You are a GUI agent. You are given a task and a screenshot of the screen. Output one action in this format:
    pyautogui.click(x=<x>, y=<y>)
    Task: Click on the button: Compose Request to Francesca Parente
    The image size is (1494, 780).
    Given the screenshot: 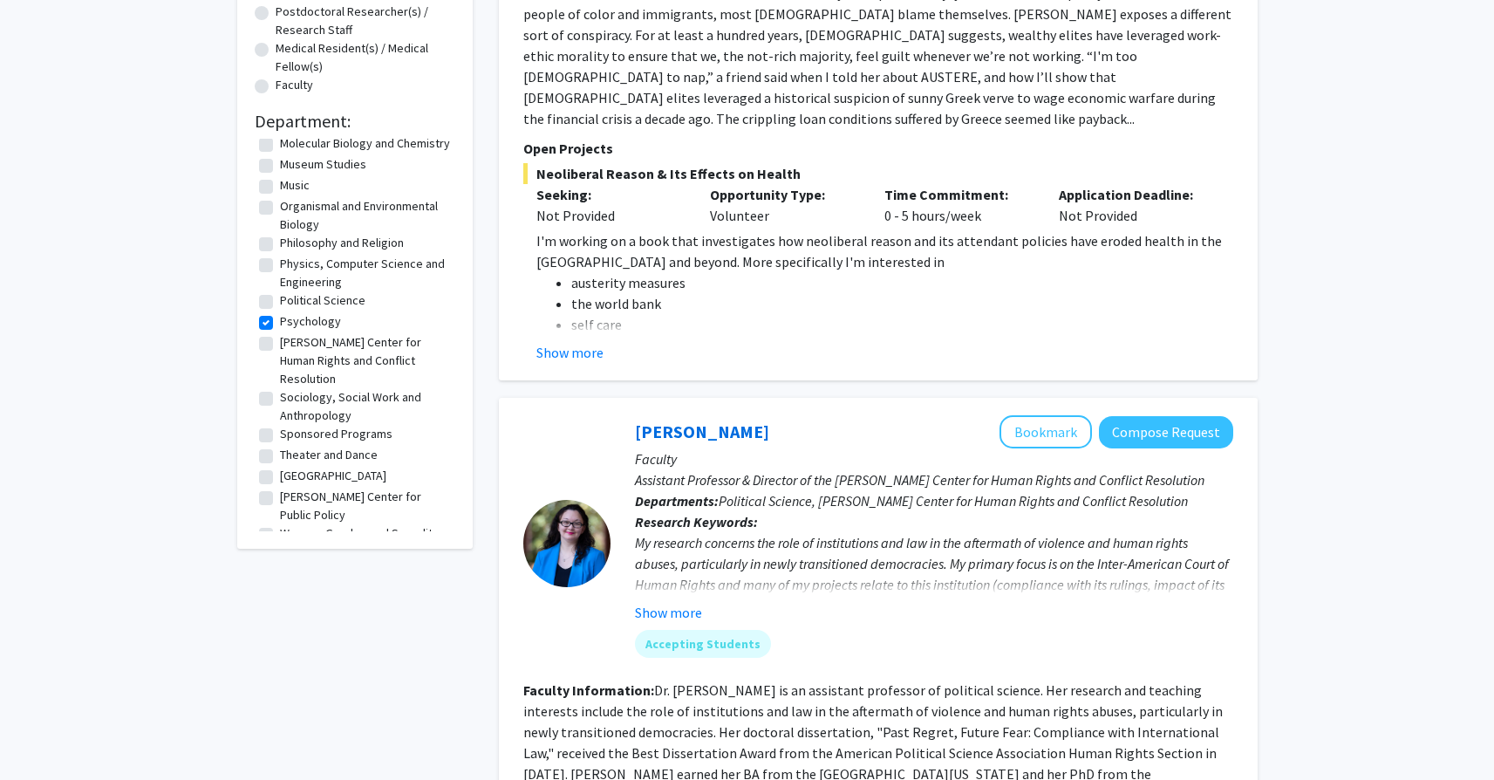 What is the action you would take?
    pyautogui.click(x=1166, y=432)
    